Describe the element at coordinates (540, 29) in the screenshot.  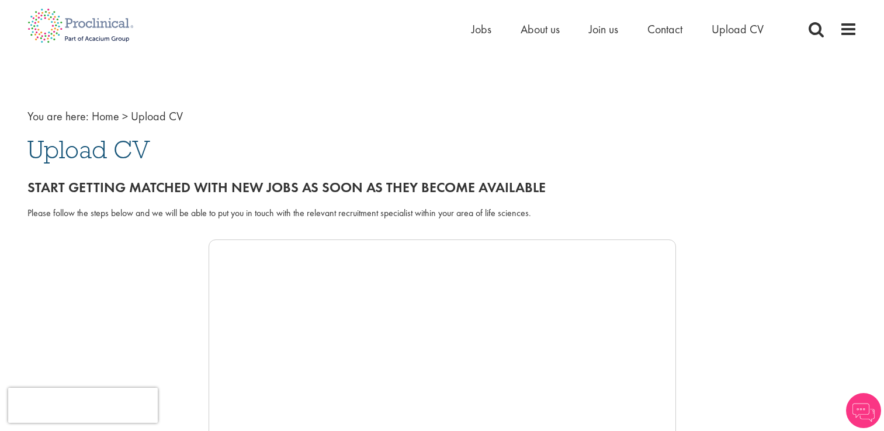
I see `a: About us` at that location.